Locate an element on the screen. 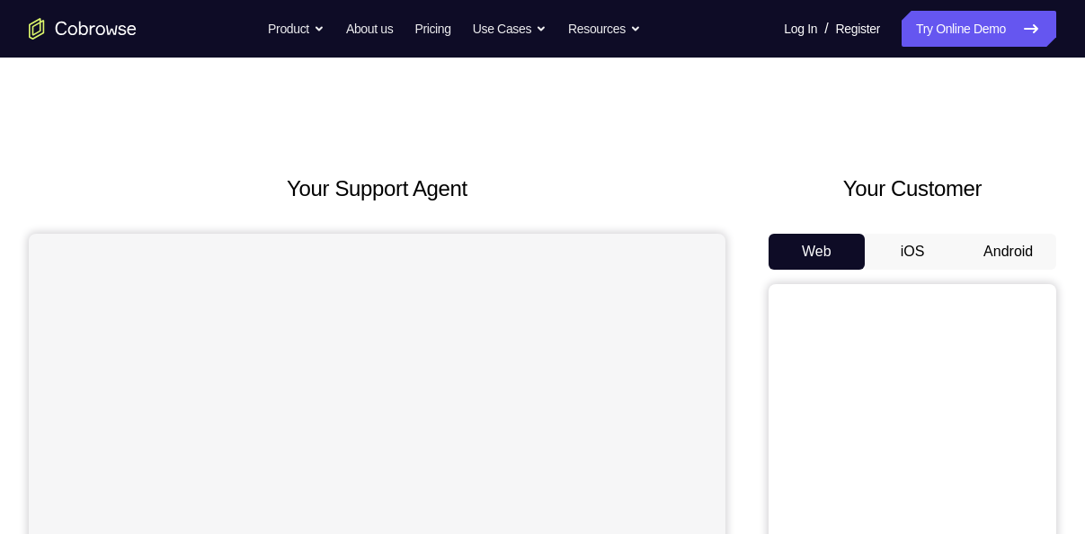 The width and height of the screenshot is (1085, 534). button: Product is located at coordinates (296, 29).